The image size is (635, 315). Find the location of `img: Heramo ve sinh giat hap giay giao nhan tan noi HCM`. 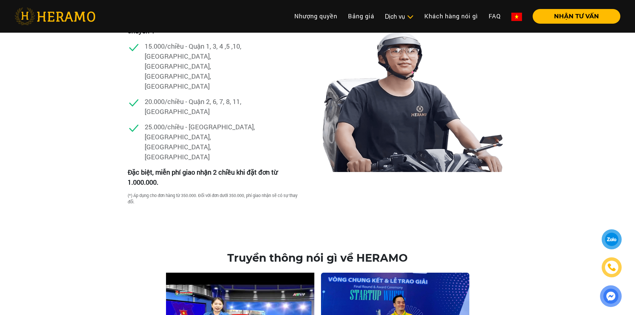

img: Heramo ve sinh giat hap giay giao nhan tan noi HCM is located at coordinates (413, 91).